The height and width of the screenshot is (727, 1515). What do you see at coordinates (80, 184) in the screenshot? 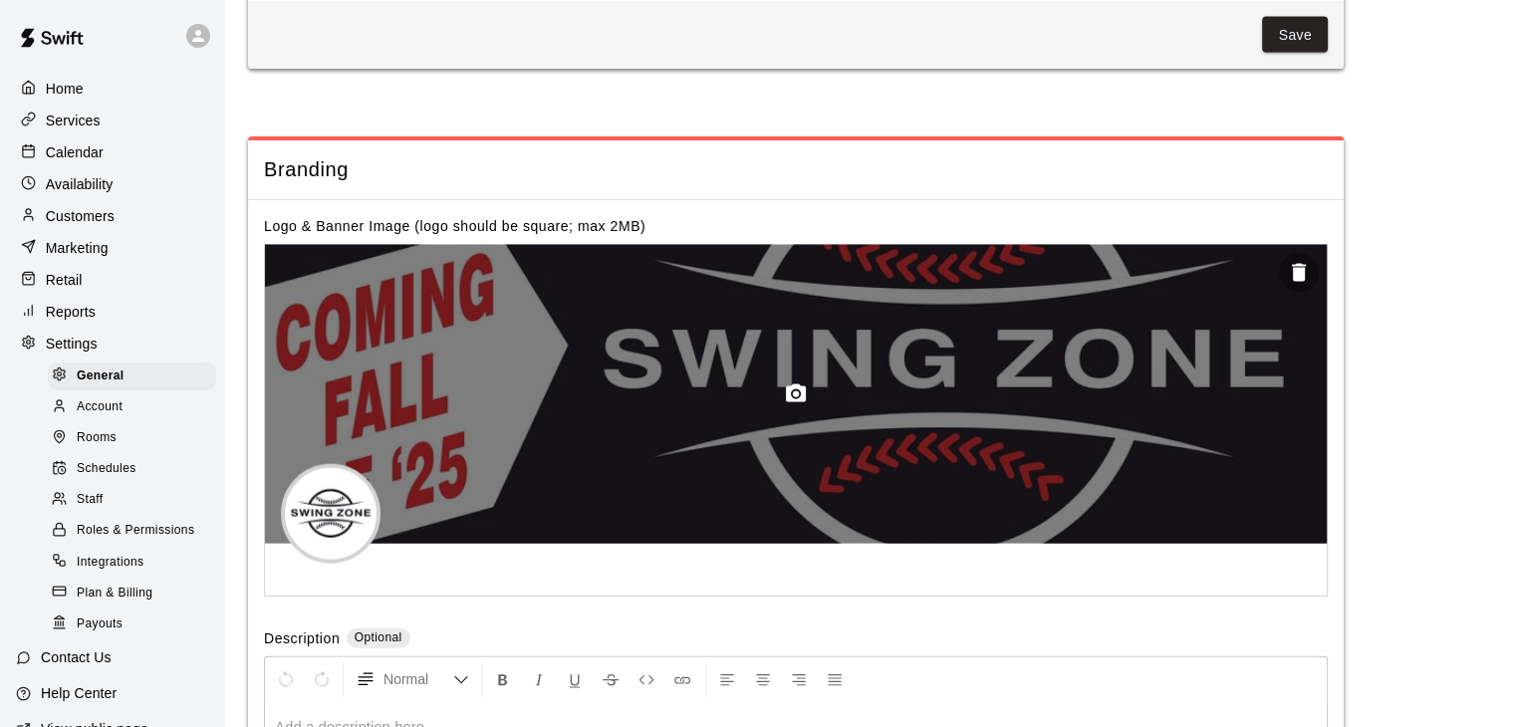
I see `p: Availability` at bounding box center [80, 184].